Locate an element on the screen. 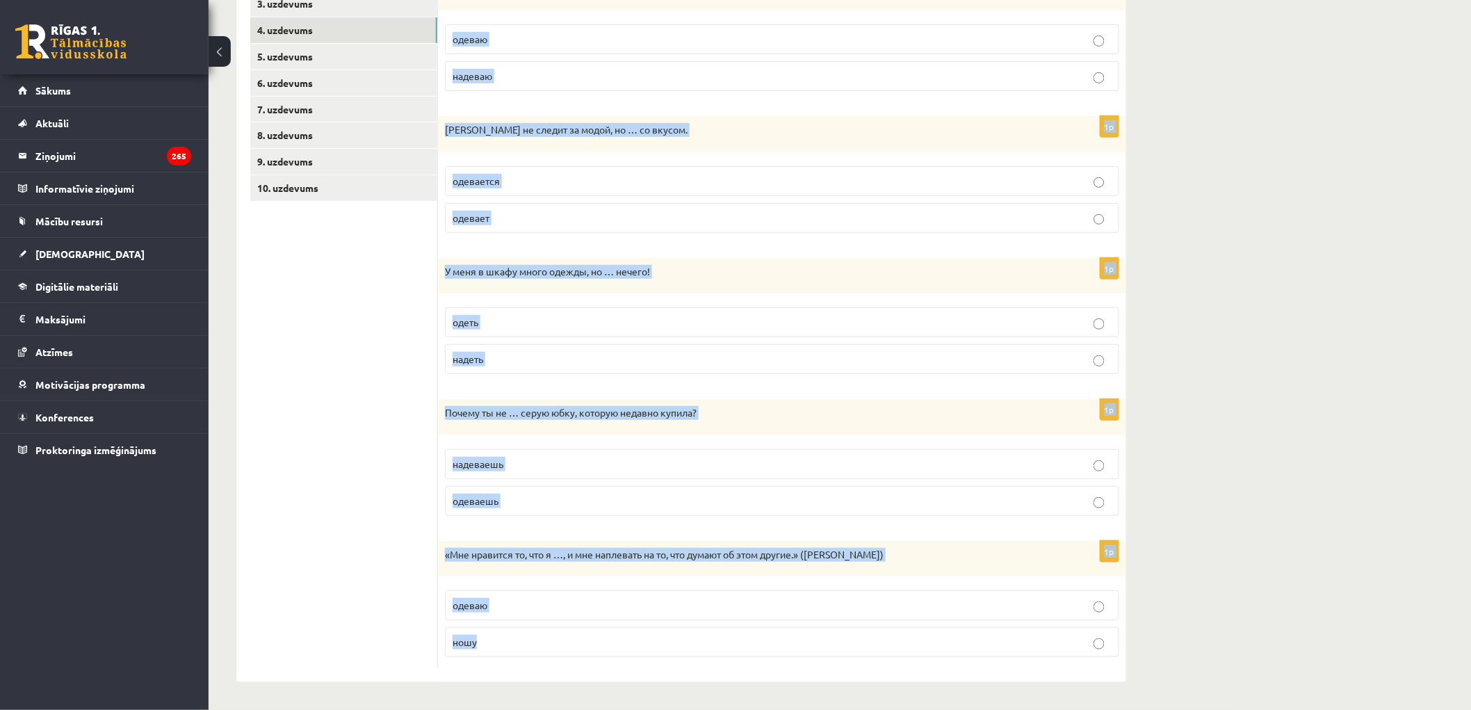 The width and height of the screenshot is (1471, 710). p: Почему ты не … серую юбку, которую недавно купила? is located at coordinates (748, 413).